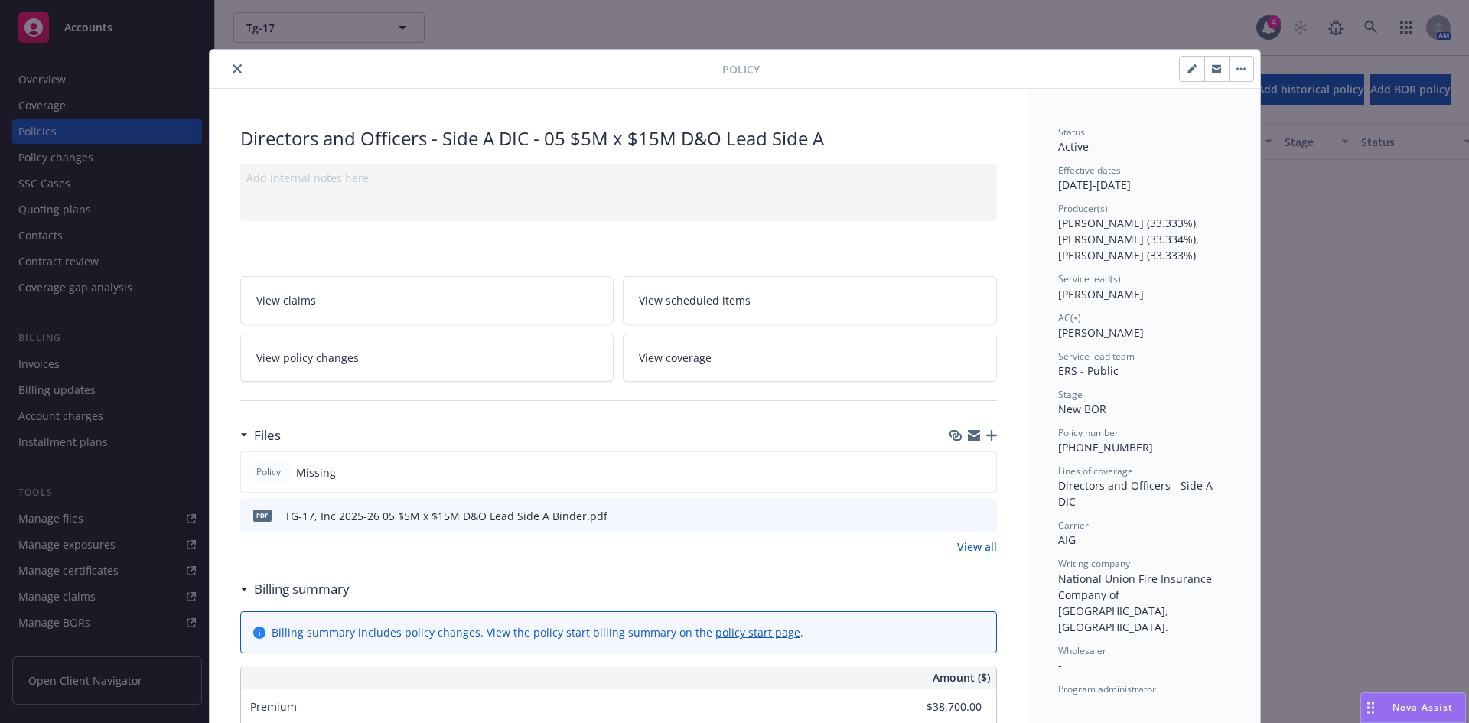  I want to click on span: Status, so click(1071, 132).